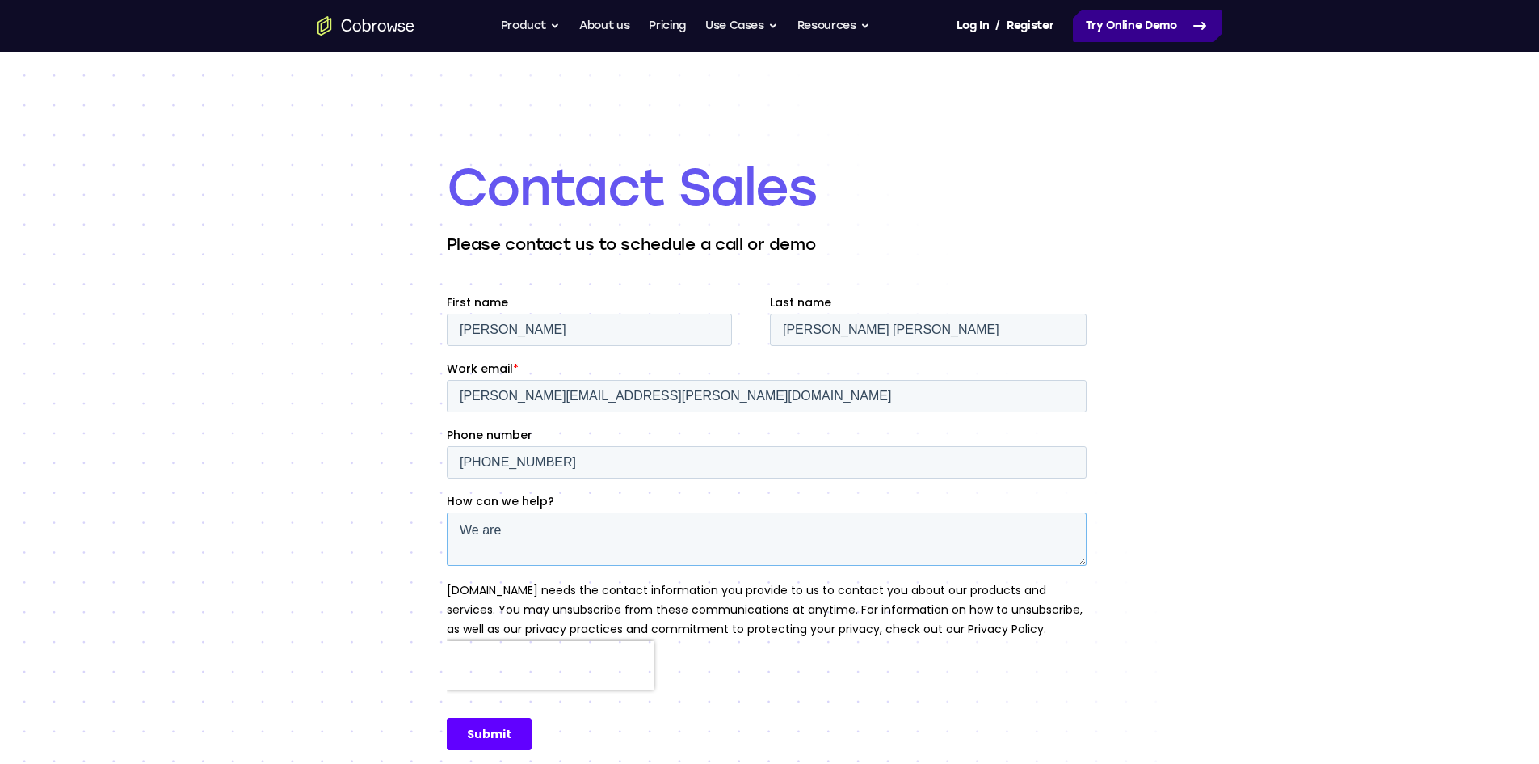 The height and width of the screenshot is (764, 1539). I want to click on a: Go to the home page, so click(366, 26).